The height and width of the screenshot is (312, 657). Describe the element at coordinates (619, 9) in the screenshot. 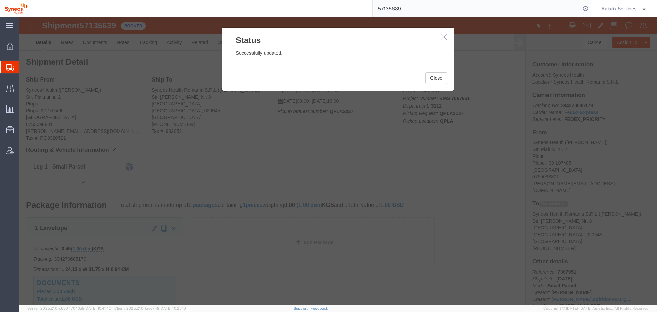

I see `span: Agistix Services` at that location.